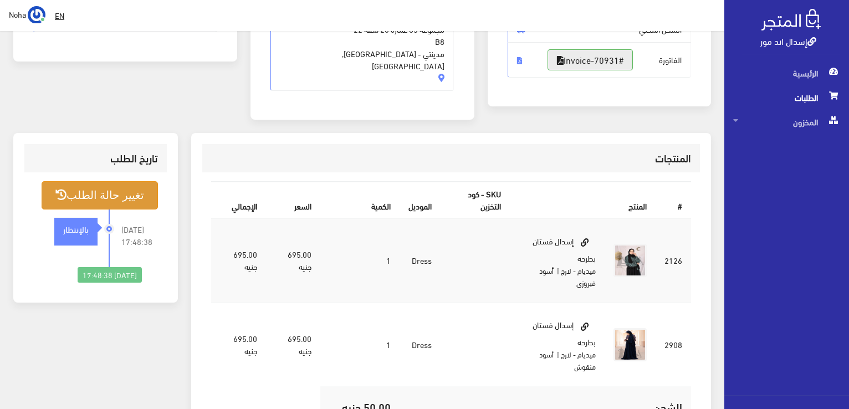 The width and height of the screenshot is (849, 409). I want to click on span: Noha, so click(17, 14).